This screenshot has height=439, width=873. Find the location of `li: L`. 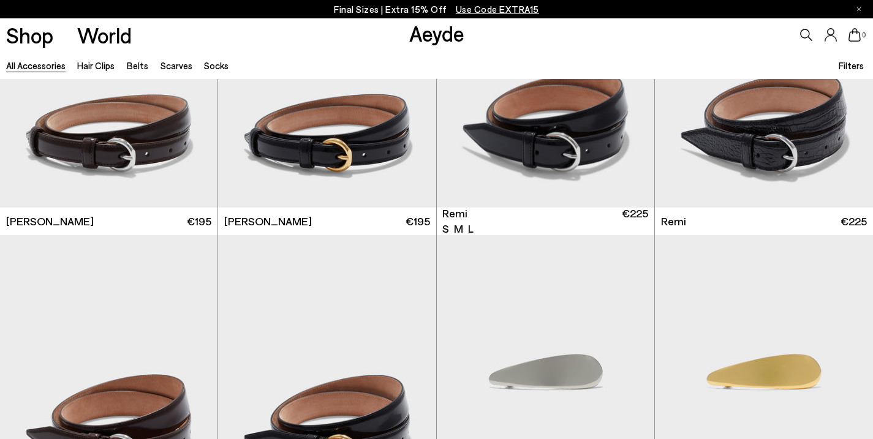

li: L is located at coordinates (470, 228).